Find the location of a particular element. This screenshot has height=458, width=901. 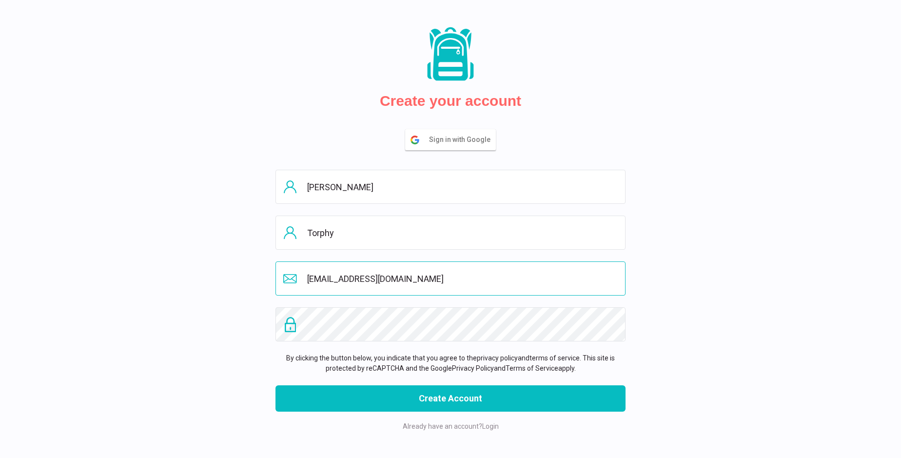

a: Terms of Service is located at coordinates (532, 368).